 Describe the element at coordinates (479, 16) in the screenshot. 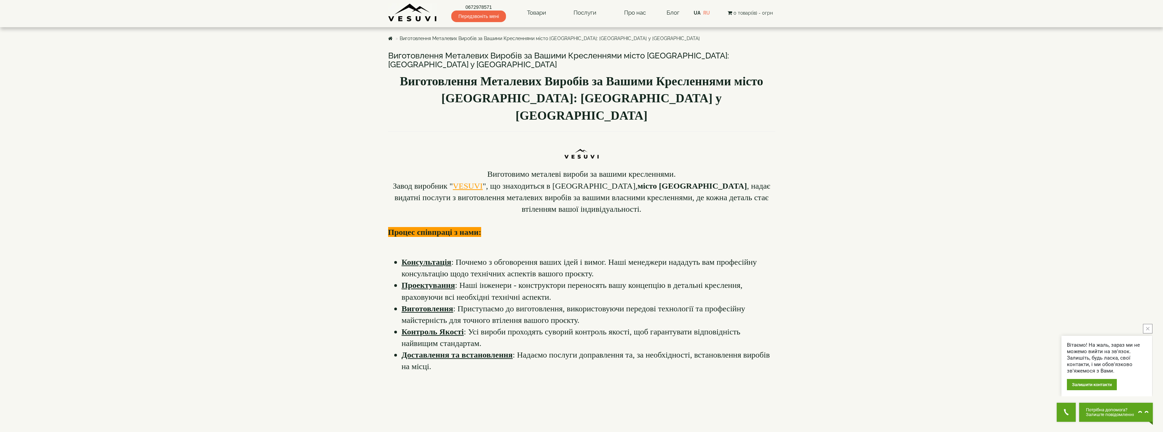

I see `span: Передзвоніть мені` at that location.